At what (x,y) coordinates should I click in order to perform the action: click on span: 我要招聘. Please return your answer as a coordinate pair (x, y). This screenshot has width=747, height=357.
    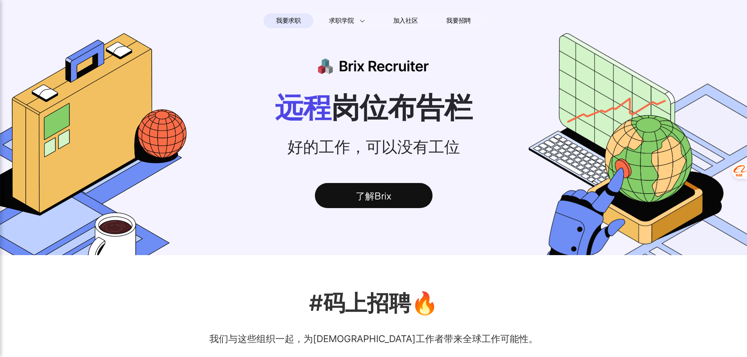
    Looking at the image, I should click on (458, 21).